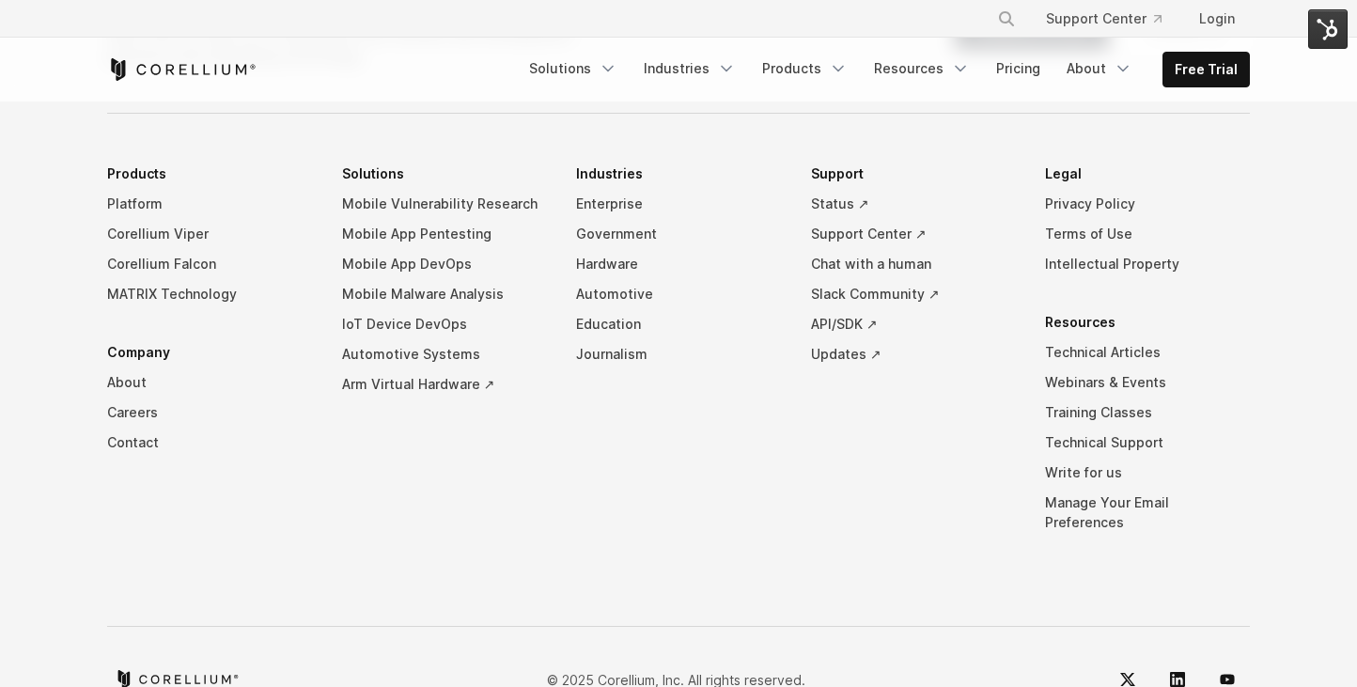  I want to click on a: Arm Virtual Hardware ↗, so click(444, 384).